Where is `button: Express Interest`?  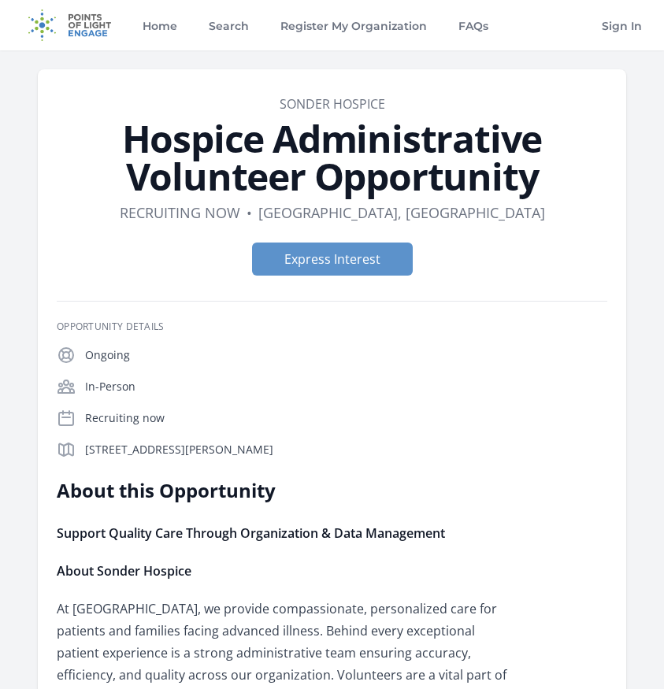 button: Express Interest is located at coordinates (332, 259).